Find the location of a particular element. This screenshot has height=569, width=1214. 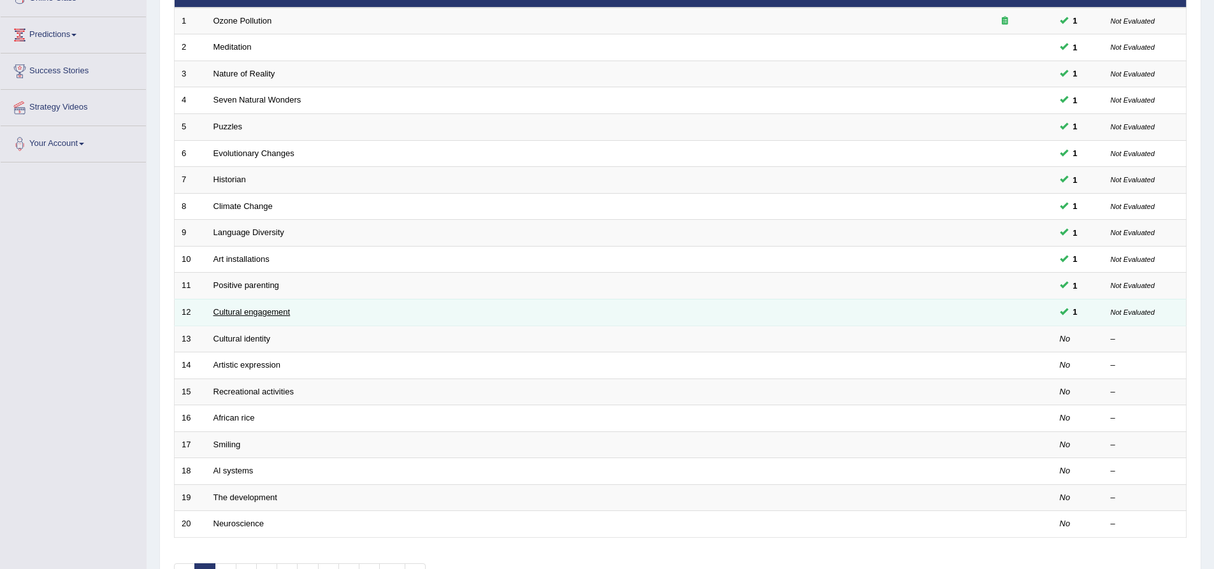

a: Artistic expression is located at coordinates (247, 365).